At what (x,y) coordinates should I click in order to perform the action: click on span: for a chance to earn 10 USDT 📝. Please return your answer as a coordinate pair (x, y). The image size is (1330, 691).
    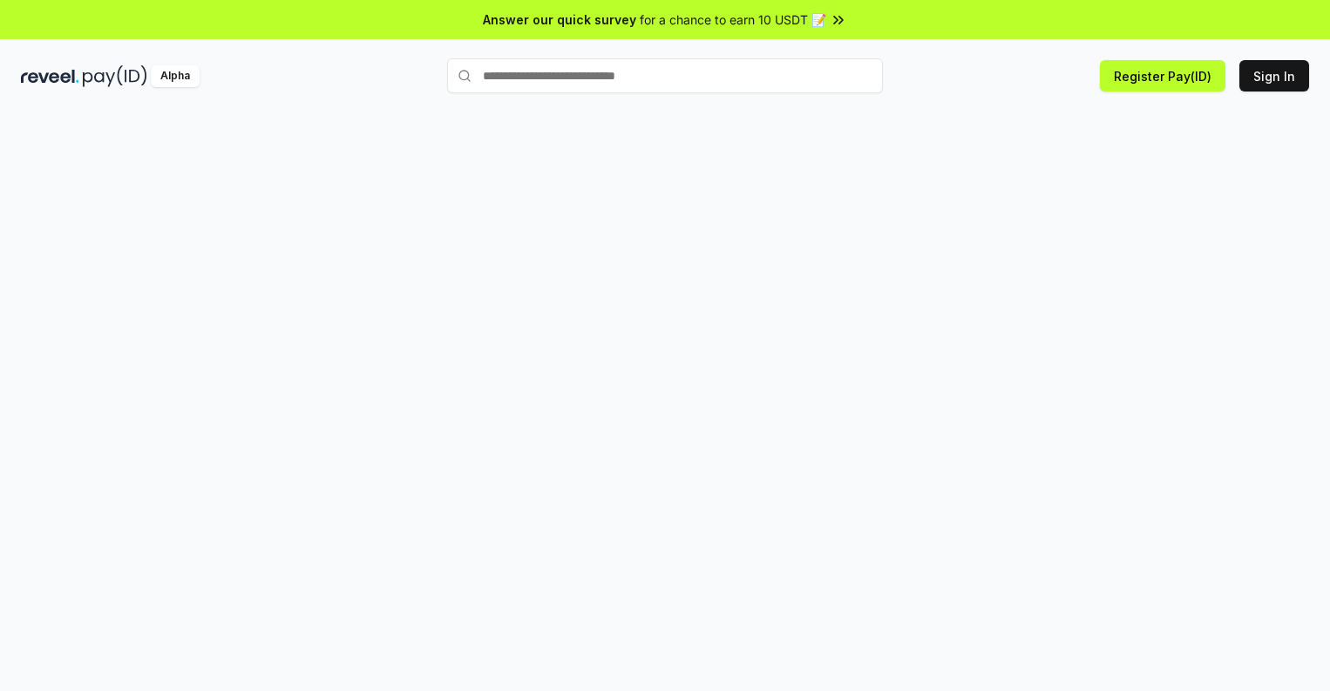
    Looking at the image, I should click on (733, 19).